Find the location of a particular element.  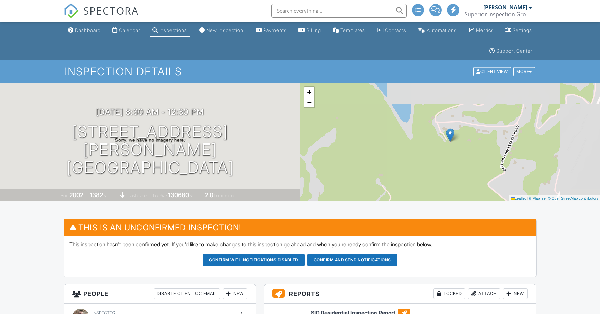

h3: Reports is located at coordinates (400, 294).